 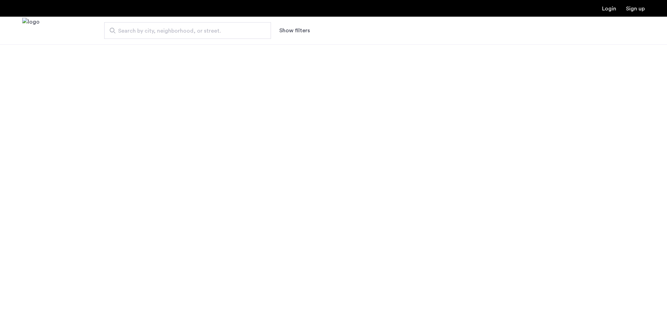 I want to click on a: Cazamio Logo, so click(x=31, y=31).